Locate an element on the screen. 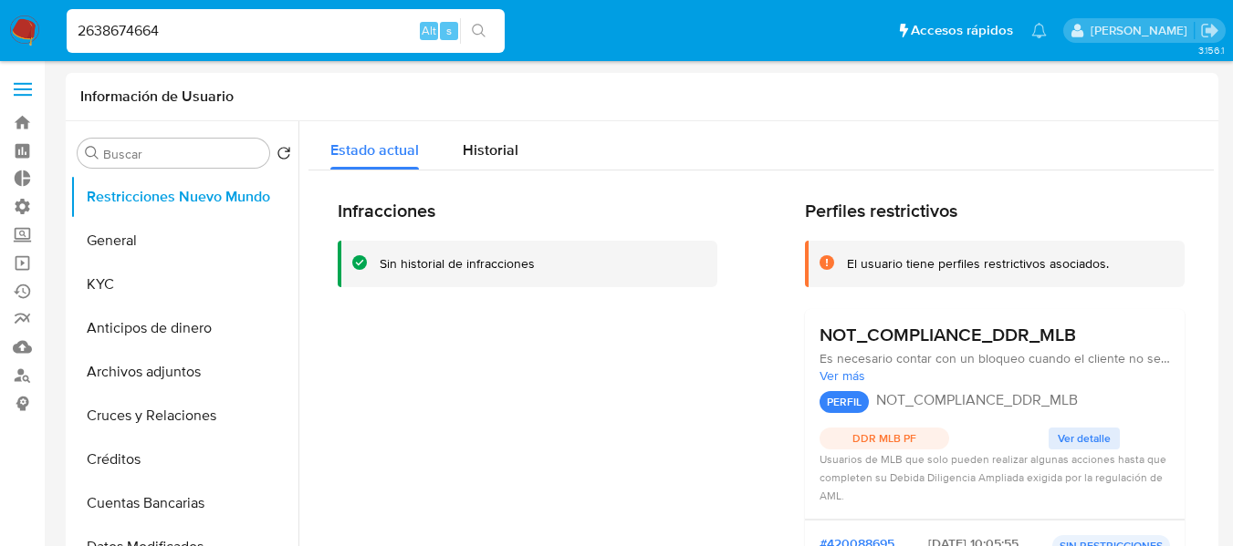 The width and height of the screenshot is (1233, 546). input: Buscar usuario o caso... is located at coordinates (286, 31).